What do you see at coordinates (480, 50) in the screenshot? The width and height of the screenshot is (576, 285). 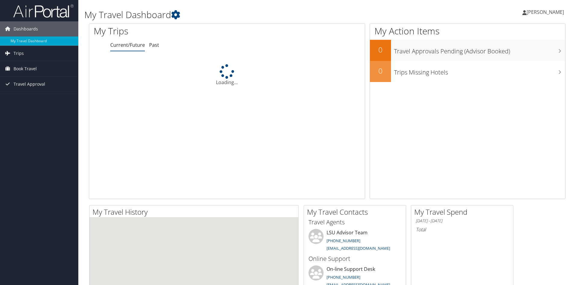 I see `h3: Travel Approvals Pending (Advisor Booked)` at bounding box center [480, 50].